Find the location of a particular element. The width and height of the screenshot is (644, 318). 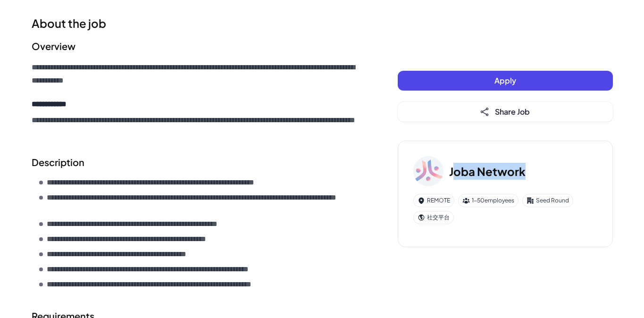

h3: Joba Network is located at coordinates (487, 171).